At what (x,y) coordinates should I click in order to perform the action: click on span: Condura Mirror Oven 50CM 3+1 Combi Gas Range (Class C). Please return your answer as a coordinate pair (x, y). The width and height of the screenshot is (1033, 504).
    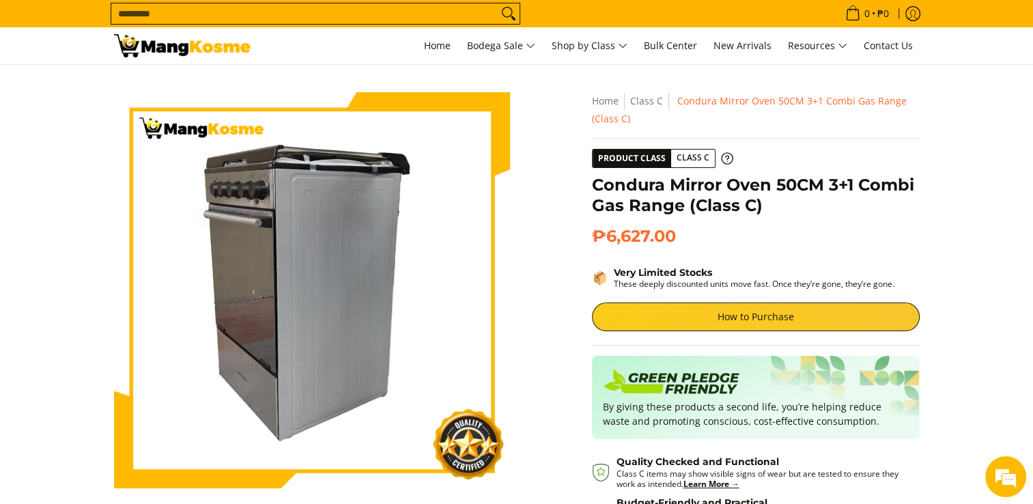
    Looking at the image, I should click on (749, 109).